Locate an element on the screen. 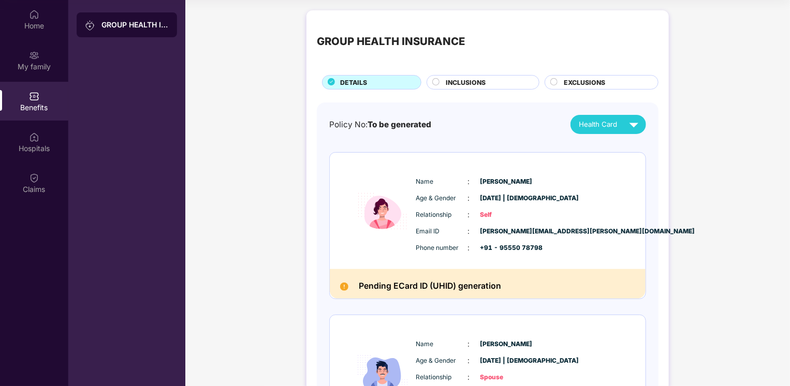 This screenshot has width=790, height=386. img: icon is located at coordinates (383, 211).